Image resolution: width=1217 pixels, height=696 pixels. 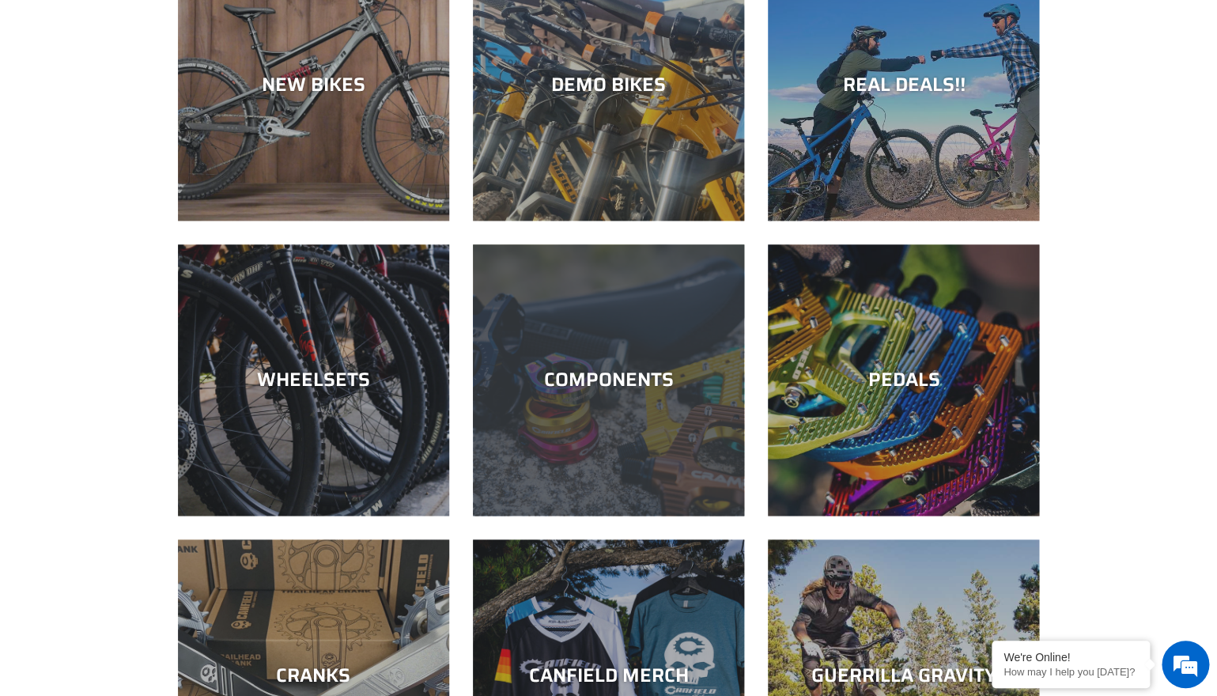 I want to click on p: How may I help you today?, so click(x=1071, y=671).